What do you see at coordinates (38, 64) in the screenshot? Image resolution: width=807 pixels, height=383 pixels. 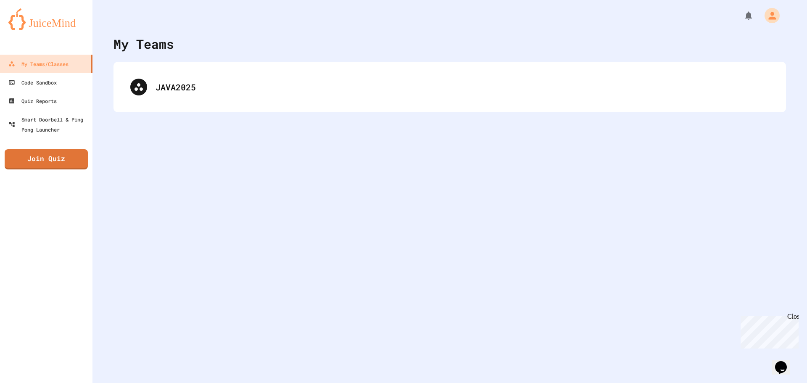 I see `div: My Teams/Classes` at bounding box center [38, 64].